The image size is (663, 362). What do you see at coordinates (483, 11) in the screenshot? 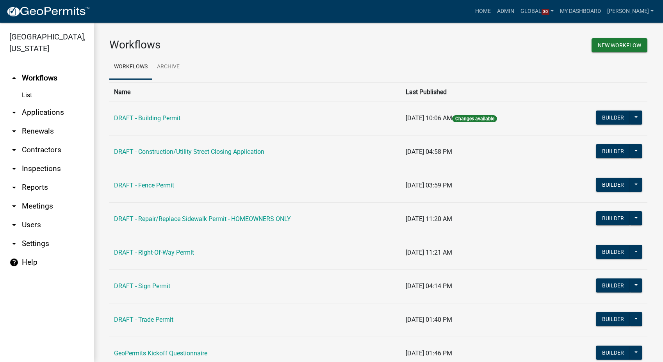
I see `a: Home` at bounding box center [483, 11].